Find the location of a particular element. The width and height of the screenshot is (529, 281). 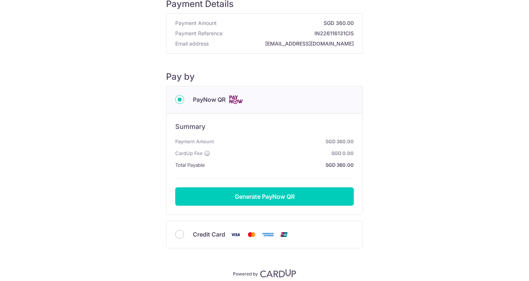

strong: IN226116131CIS is located at coordinates (290, 33).